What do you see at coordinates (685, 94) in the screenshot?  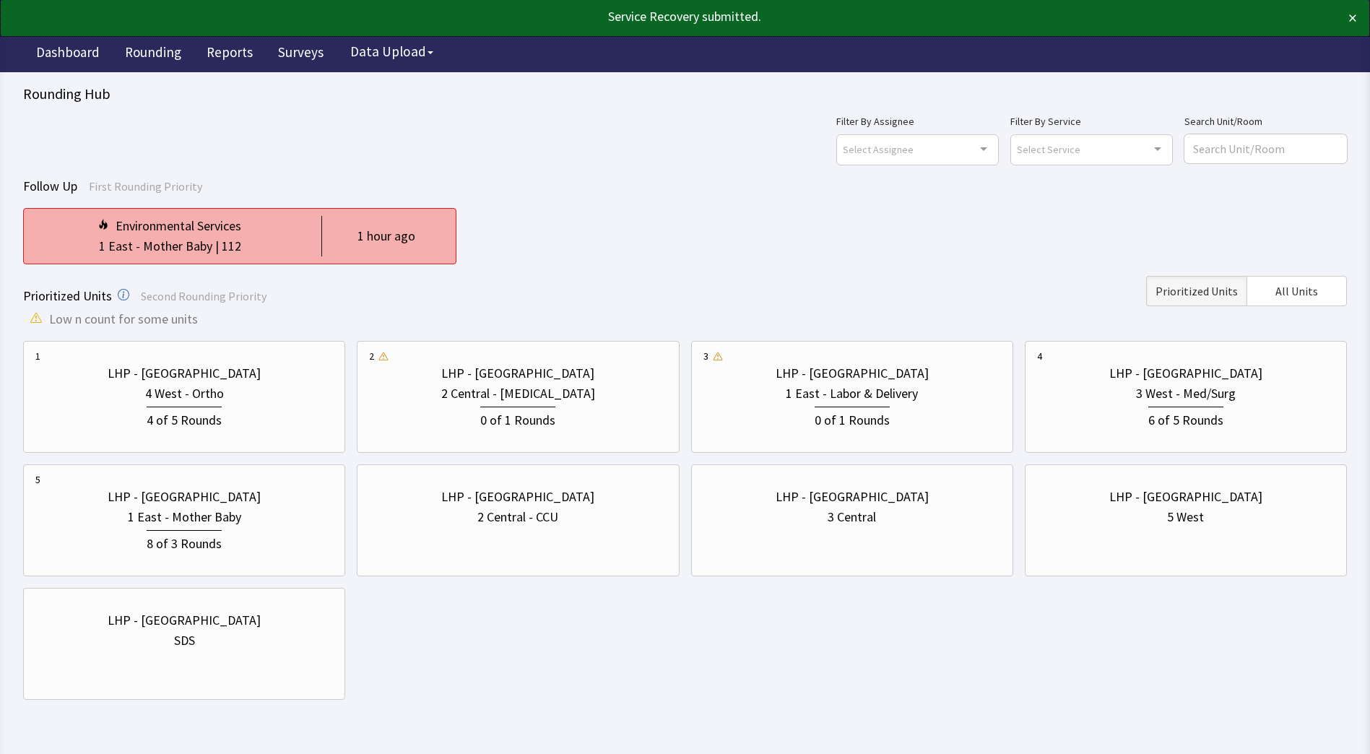 I see `div: Rounding Hub` at bounding box center [685, 94].